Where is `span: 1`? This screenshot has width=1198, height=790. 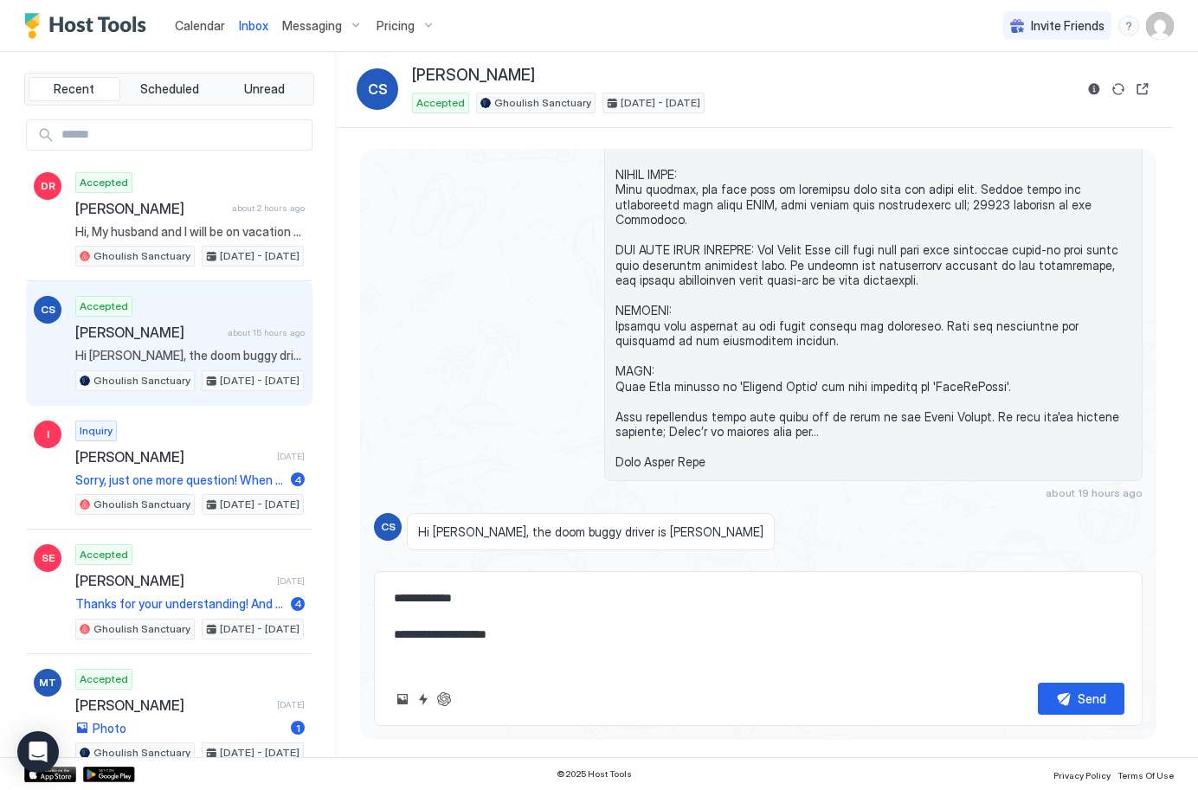 span: 1 is located at coordinates (298, 728).